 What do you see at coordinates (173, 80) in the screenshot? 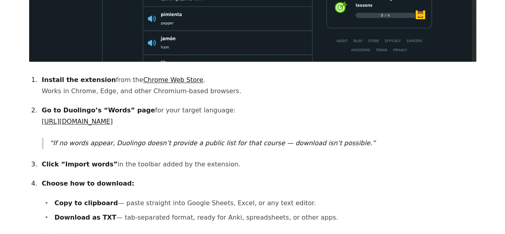
I see `a: Chrome Web Store` at bounding box center [173, 80].